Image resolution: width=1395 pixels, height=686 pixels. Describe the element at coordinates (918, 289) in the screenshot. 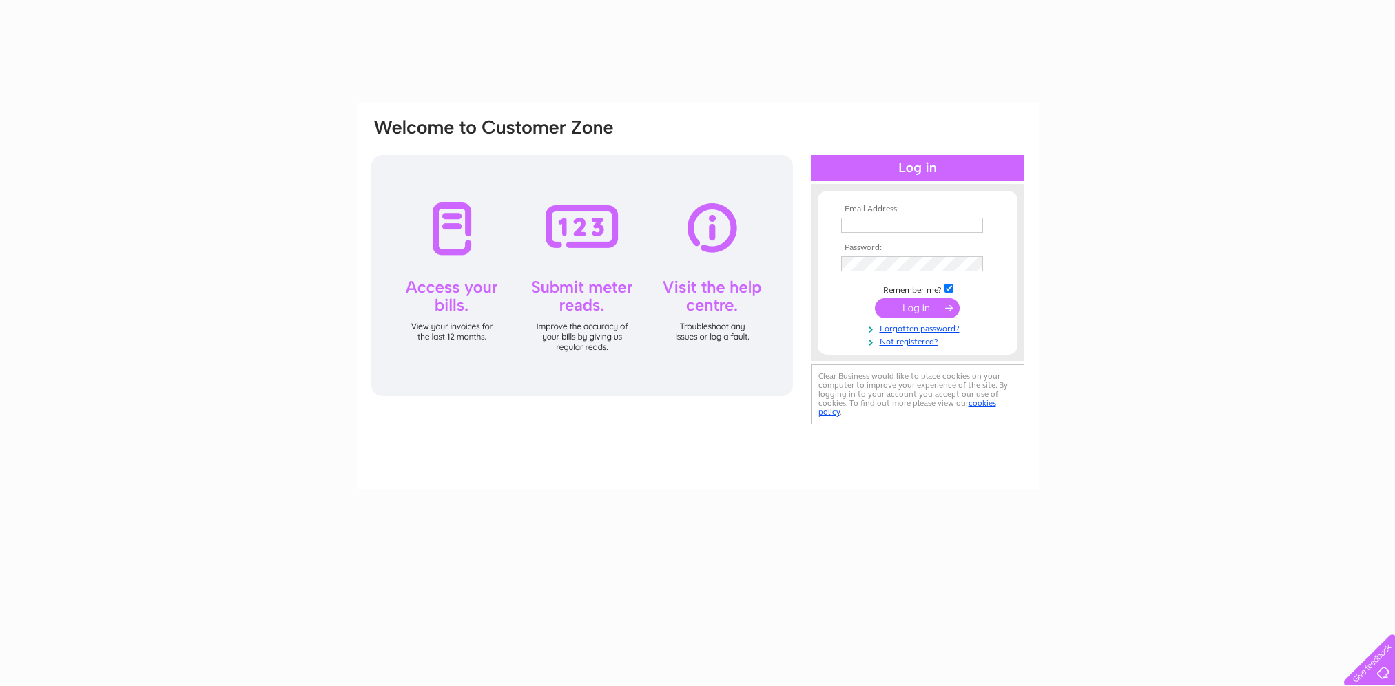

I see `td: Remember me?` at that location.